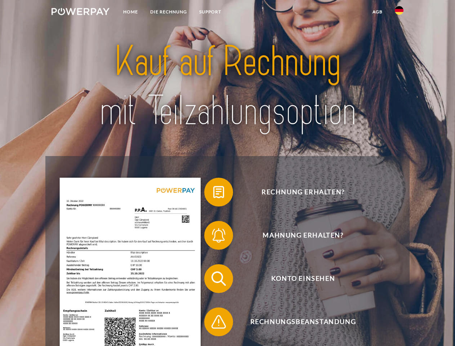  I want to click on button: Konto einsehen, so click(298, 279).